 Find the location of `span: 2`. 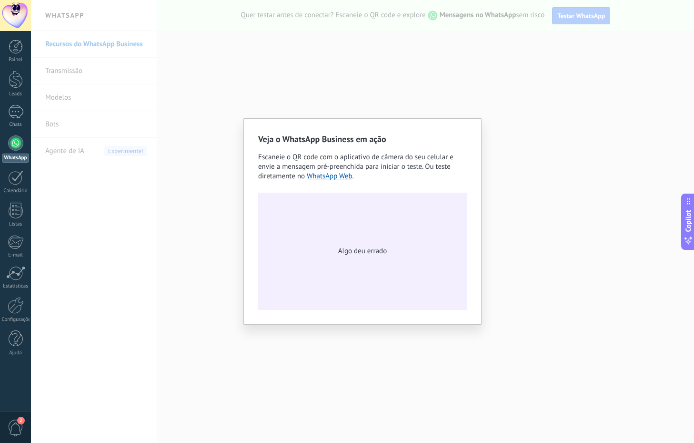

span: 2 is located at coordinates (21, 420).